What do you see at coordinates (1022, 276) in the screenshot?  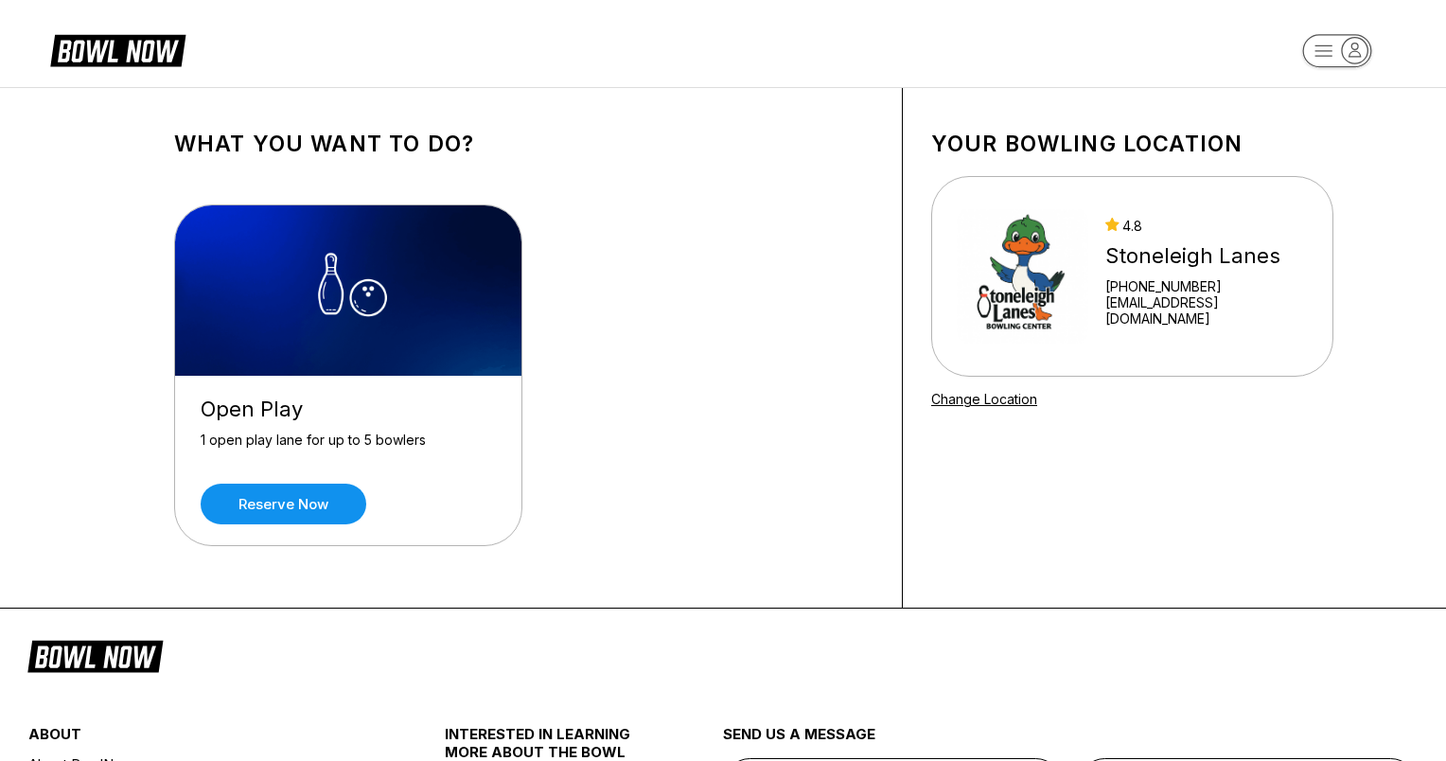 I see `img: Stoneleigh Lanes` at bounding box center [1022, 276].